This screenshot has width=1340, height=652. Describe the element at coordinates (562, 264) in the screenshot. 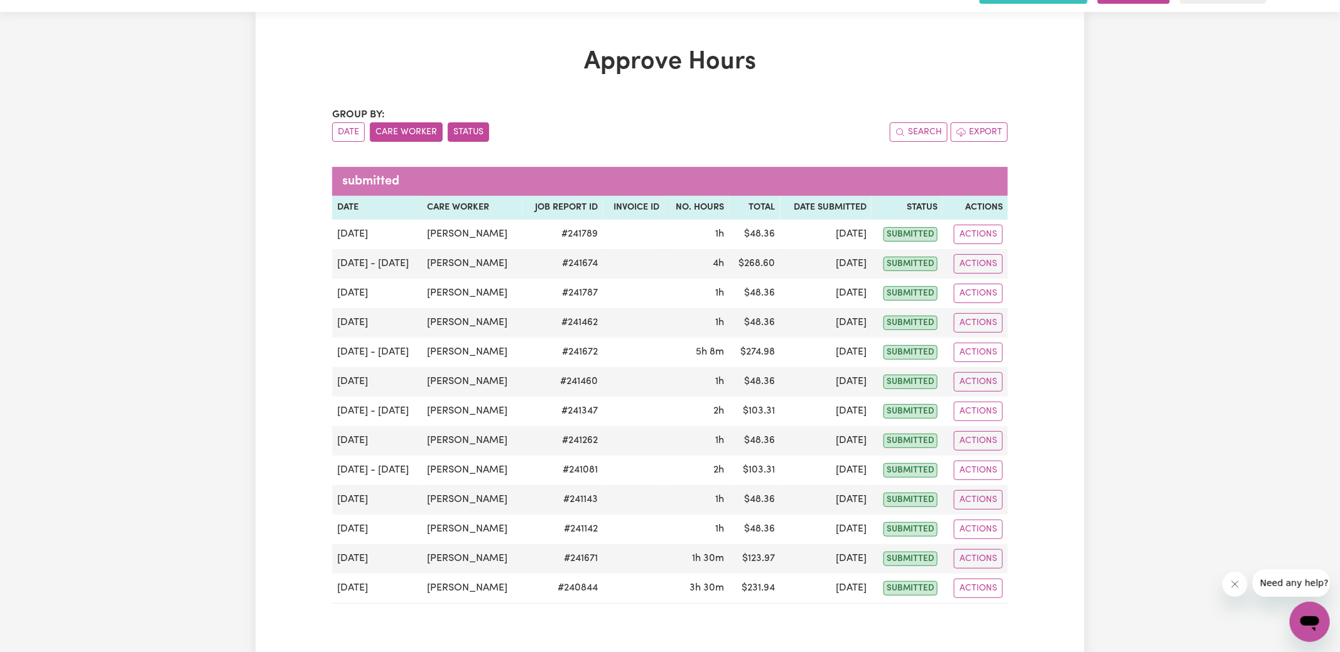

I see `td: # 241674` at that location.